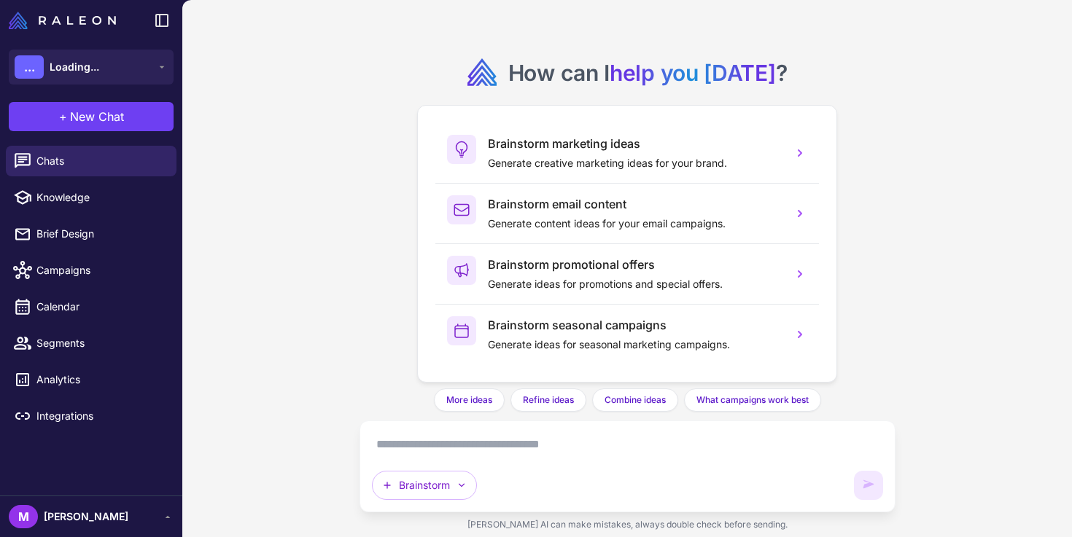 This screenshot has width=1072, height=537. What do you see at coordinates (97, 117) in the screenshot?
I see `span: New Chat` at bounding box center [97, 117].